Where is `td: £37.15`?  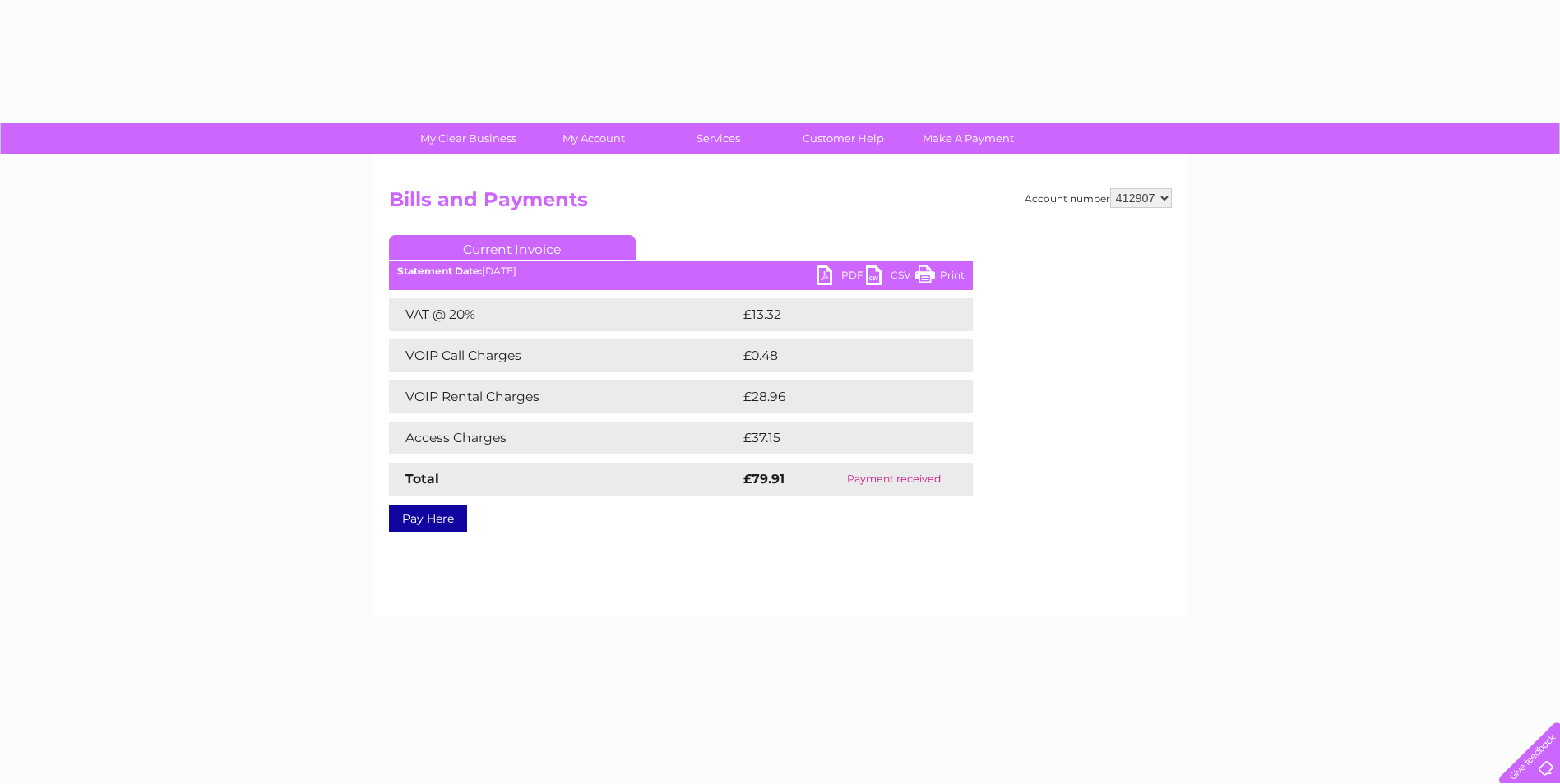
td: £37.15 is located at coordinates (838, 438).